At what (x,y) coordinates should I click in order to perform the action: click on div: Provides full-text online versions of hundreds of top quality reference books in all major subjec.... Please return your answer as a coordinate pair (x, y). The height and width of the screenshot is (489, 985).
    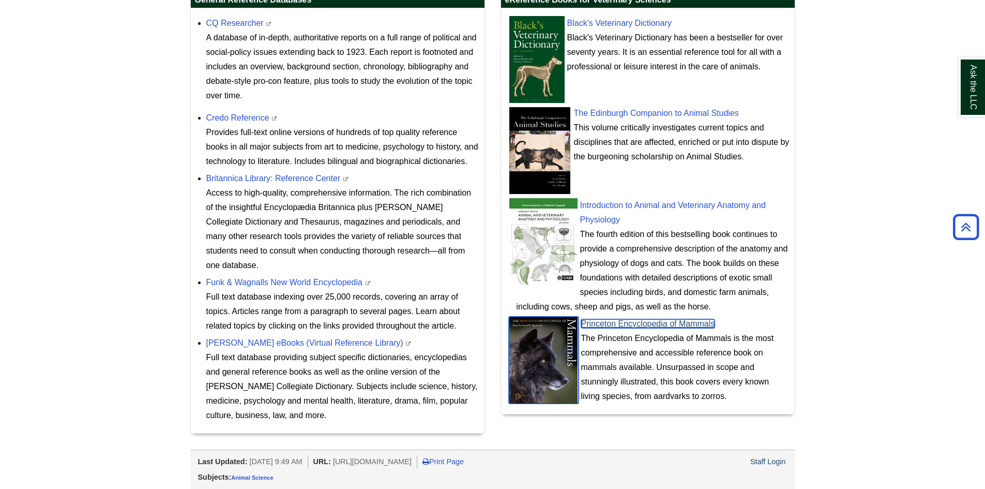
    Looking at the image, I should click on (343, 147).